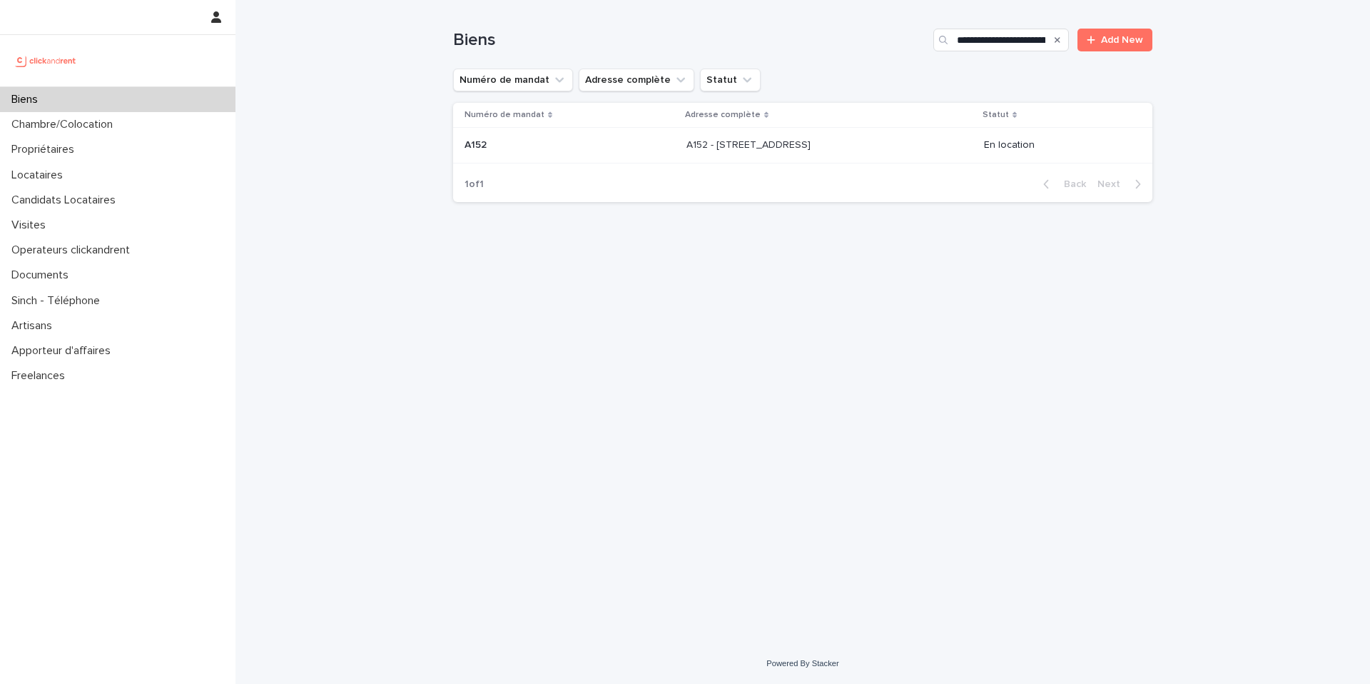 This screenshot has height=684, width=1370. What do you see at coordinates (41, 375) in the screenshot?
I see `p: Freelances` at bounding box center [41, 375].